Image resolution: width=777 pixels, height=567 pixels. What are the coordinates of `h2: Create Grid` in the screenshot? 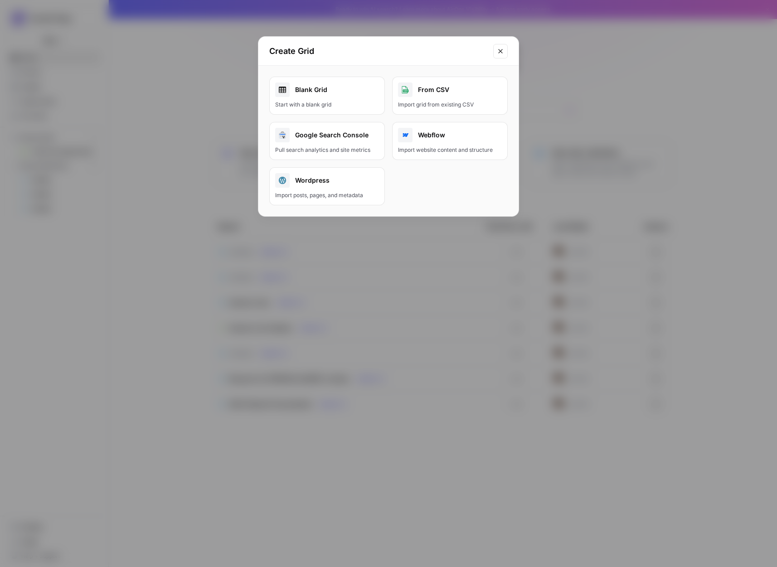 It's located at (379, 51).